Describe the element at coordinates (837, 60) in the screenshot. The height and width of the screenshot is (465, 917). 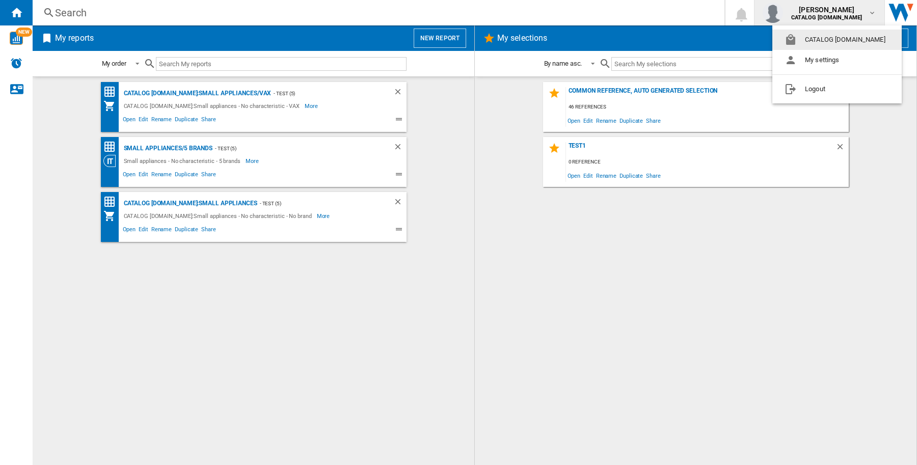
I see `button: My settings` at that location.